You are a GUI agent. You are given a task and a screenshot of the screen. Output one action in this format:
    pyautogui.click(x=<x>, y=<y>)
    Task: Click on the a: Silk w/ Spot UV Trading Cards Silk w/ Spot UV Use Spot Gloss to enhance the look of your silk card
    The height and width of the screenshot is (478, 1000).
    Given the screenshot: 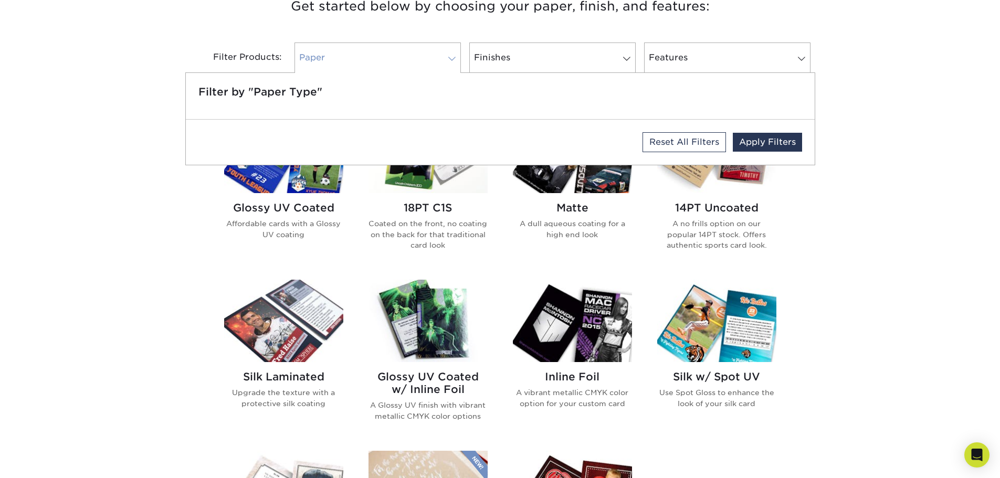 What is the action you would take?
    pyautogui.click(x=717, y=359)
    